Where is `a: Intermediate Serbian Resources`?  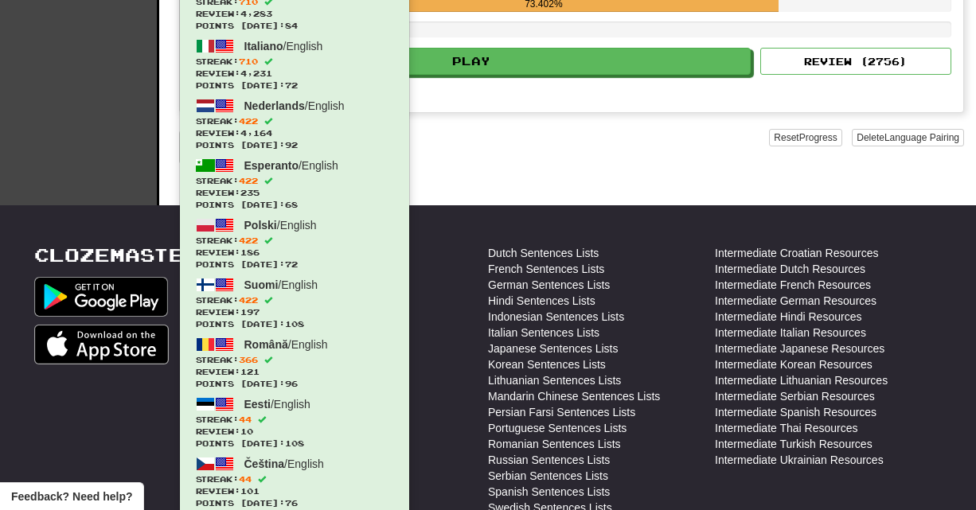
a: Intermediate Serbian Resources is located at coordinates (794, 396).